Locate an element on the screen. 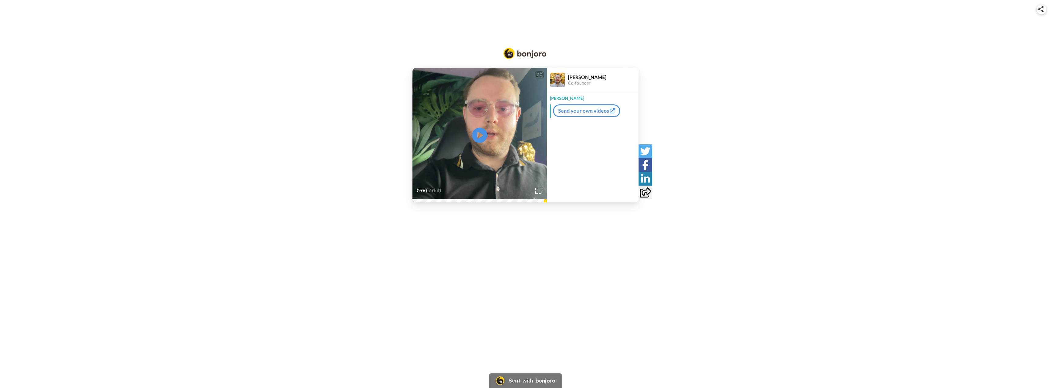 The image size is (1051, 388). div: CC is located at coordinates (539, 75).